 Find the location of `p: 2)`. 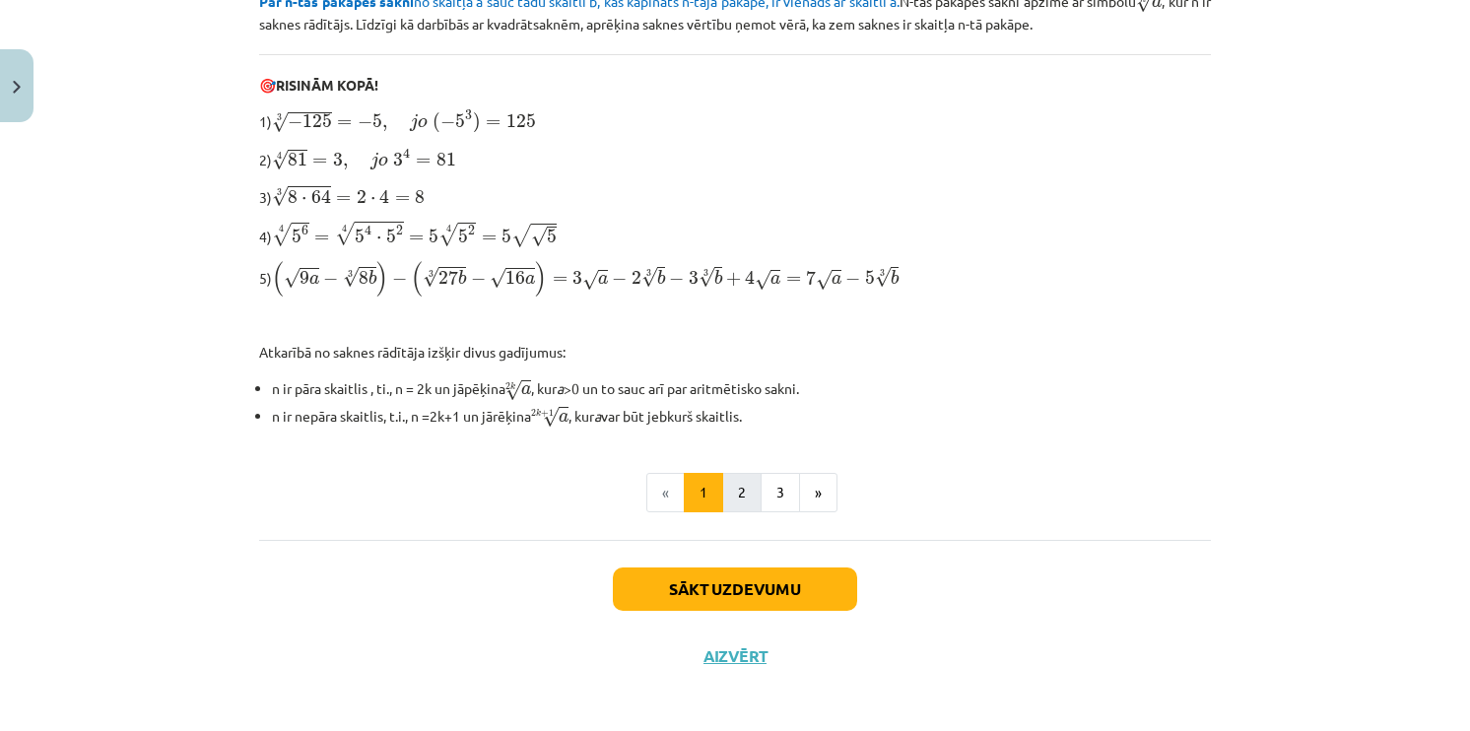

p: 2) is located at coordinates (735, 159).